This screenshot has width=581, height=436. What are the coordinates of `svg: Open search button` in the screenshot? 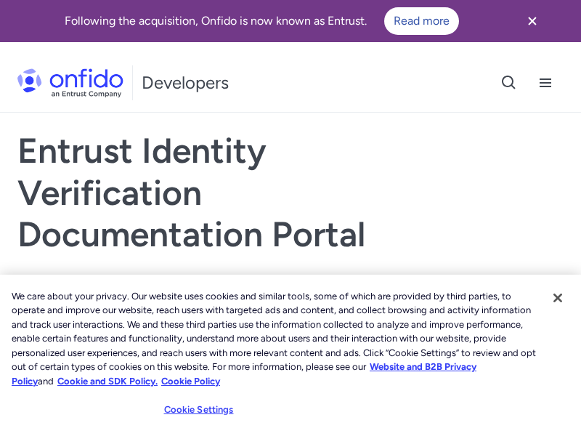 It's located at (509, 83).